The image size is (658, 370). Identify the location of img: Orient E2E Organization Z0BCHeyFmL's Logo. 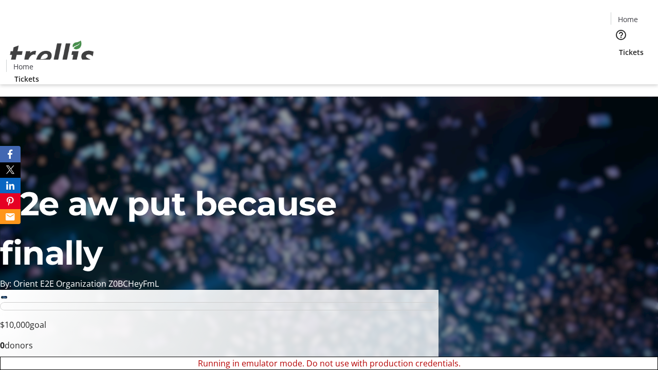
(52, 55).